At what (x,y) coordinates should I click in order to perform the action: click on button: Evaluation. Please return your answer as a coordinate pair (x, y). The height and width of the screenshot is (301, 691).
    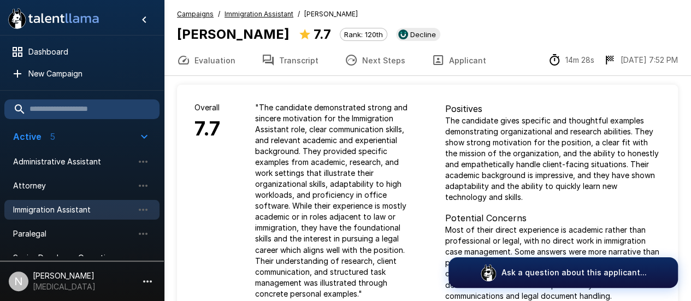
    Looking at the image, I should click on (206, 60).